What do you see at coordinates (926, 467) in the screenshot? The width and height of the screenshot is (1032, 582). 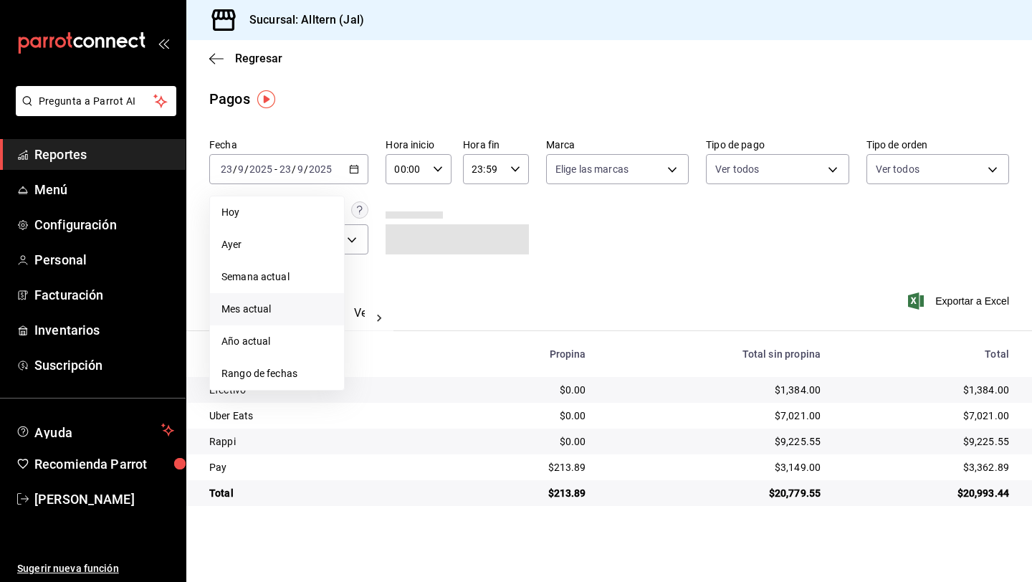 I see `div: $3,362.89` at bounding box center [926, 467].